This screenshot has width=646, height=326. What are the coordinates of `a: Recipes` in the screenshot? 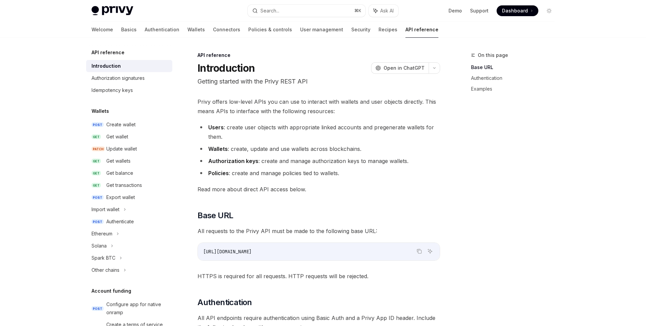 It's located at (388, 30).